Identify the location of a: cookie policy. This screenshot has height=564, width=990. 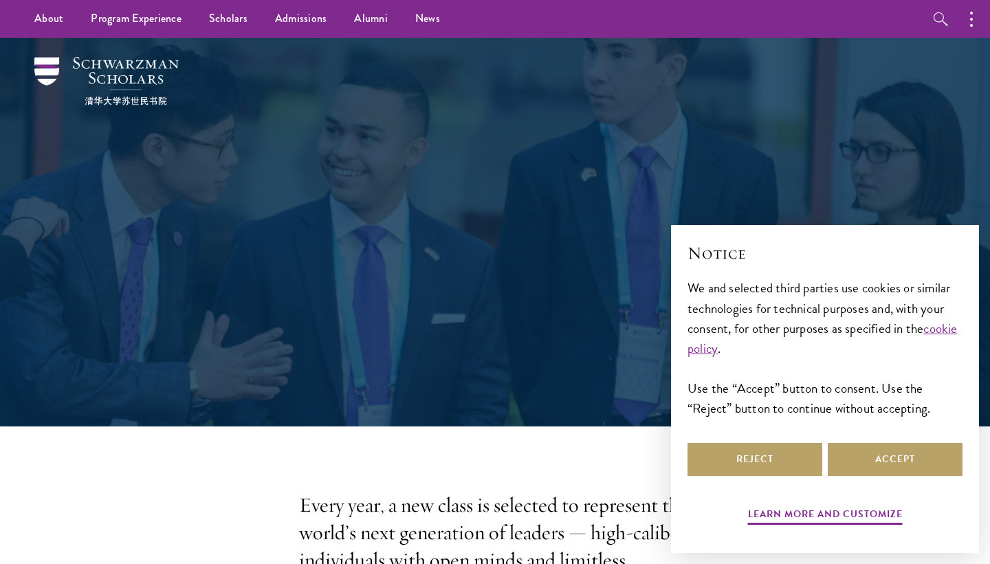
(822, 338).